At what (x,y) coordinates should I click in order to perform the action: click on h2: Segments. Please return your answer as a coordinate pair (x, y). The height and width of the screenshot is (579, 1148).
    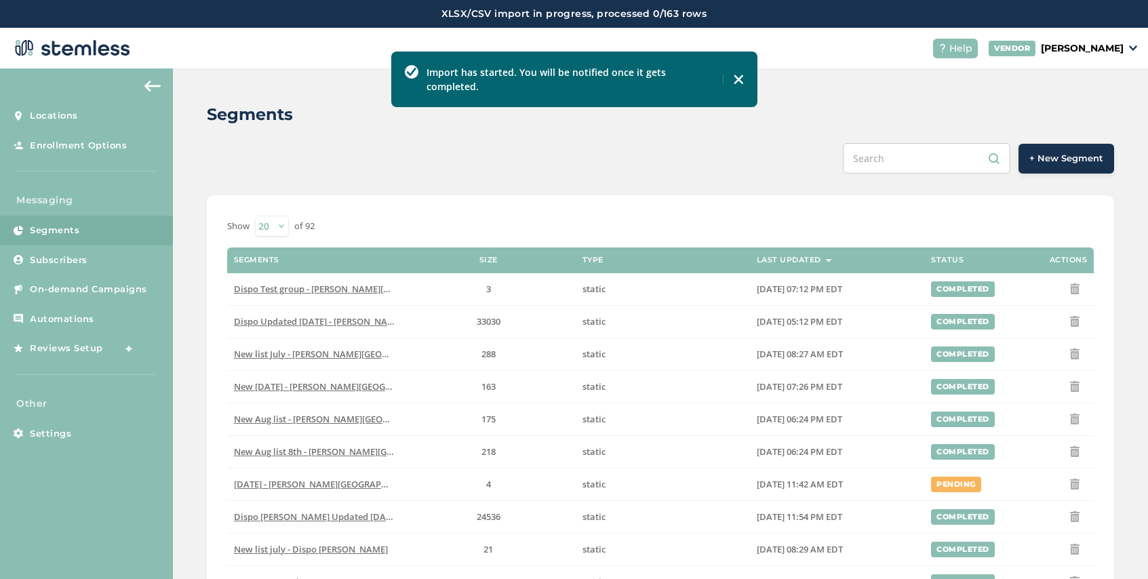
    Looking at the image, I should click on (250, 115).